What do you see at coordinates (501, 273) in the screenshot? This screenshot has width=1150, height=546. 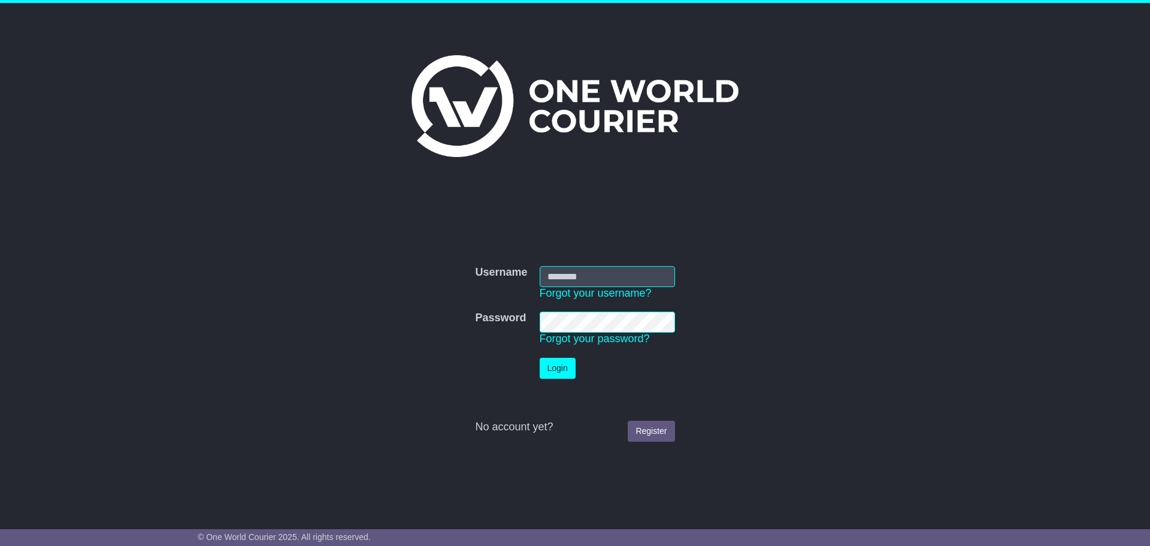 I see `label: Username` at bounding box center [501, 273].